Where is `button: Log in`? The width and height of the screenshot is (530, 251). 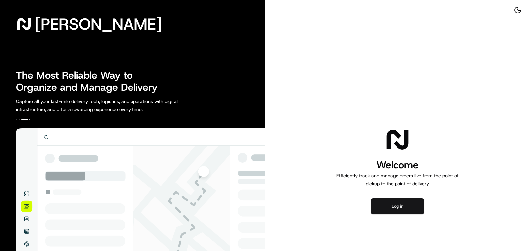 button: Log in is located at coordinates (398, 206).